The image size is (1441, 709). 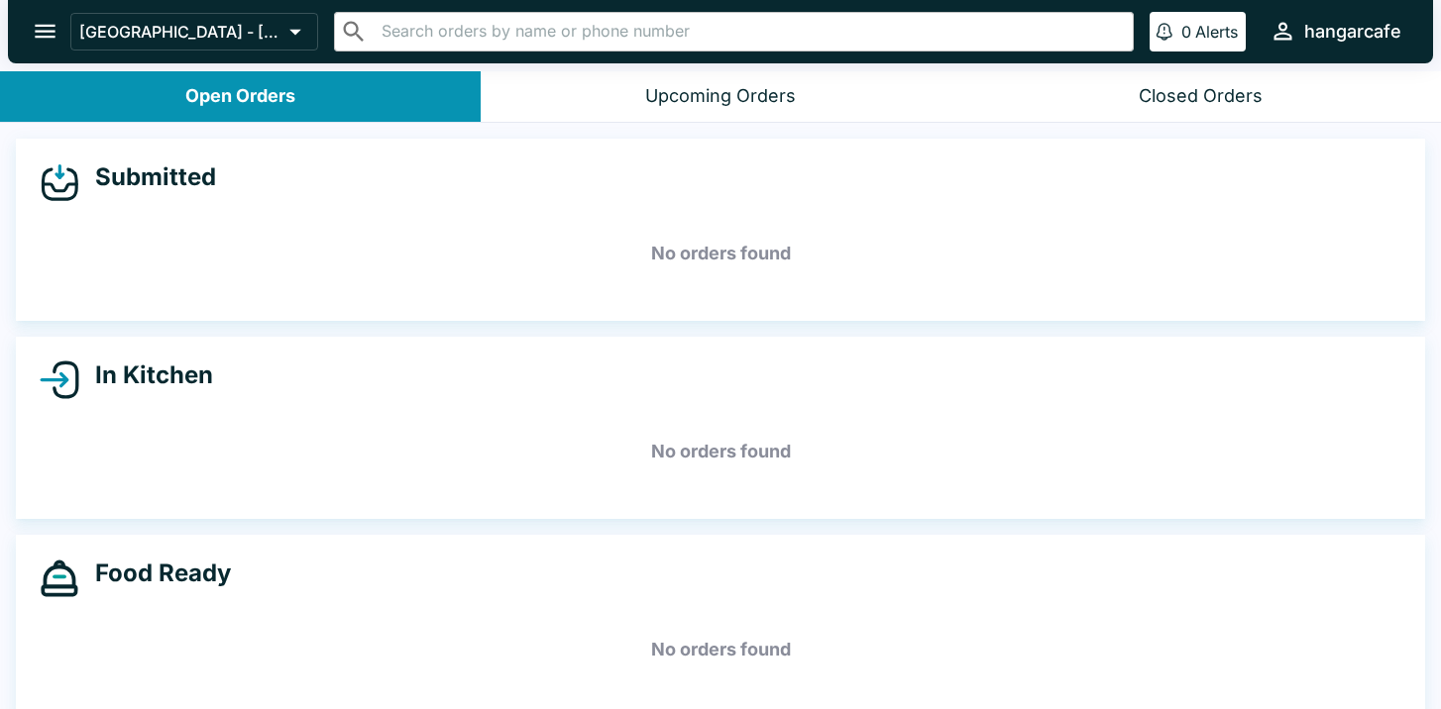 I want to click on input: Search orders by name or phone number, so click(x=750, y=32).